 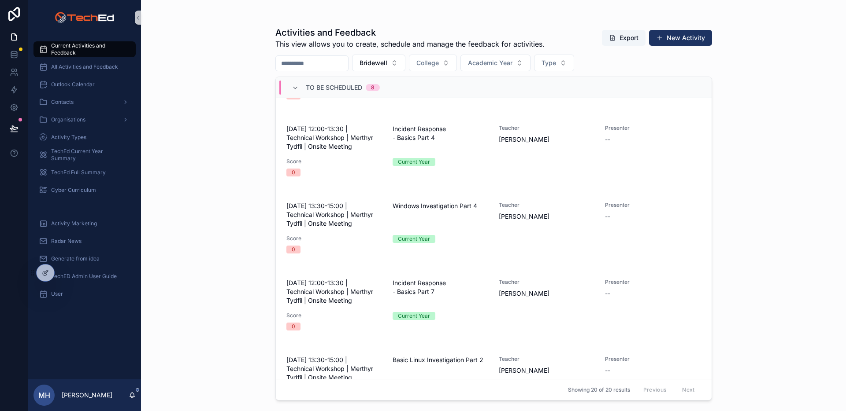 What do you see at coordinates (75, 259) in the screenshot?
I see `span: Generate from idea` at bounding box center [75, 259].